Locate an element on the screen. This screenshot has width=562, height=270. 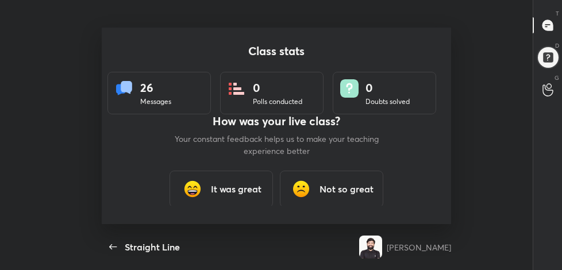
img: frowning_face_cmp.gif is located at coordinates (301, 189).